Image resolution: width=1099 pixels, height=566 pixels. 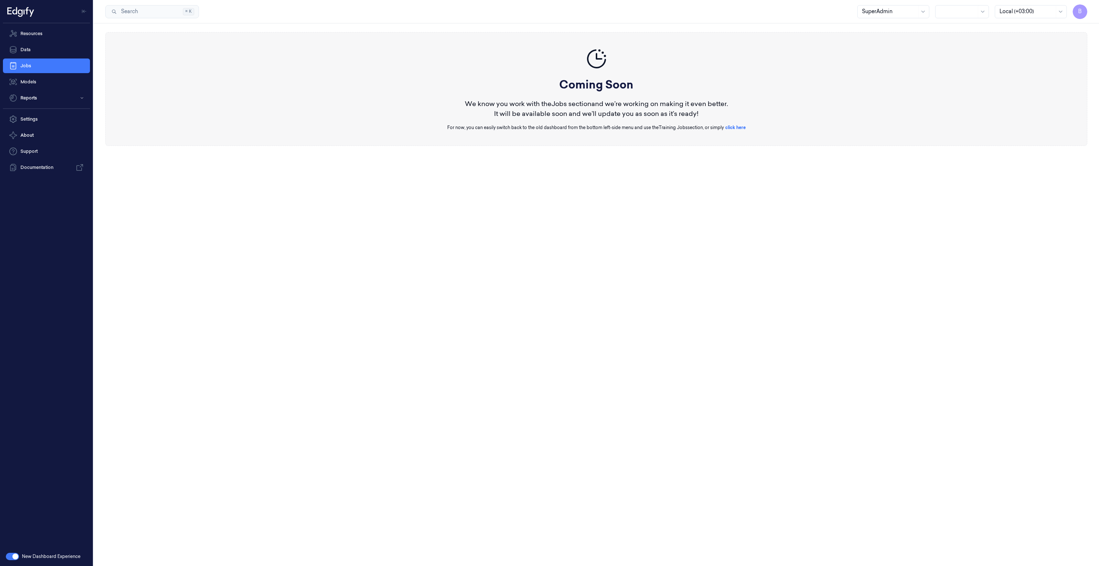 What do you see at coordinates (46, 66) in the screenshot?
I see `a: Jobs` at bounding box center [46, 66].